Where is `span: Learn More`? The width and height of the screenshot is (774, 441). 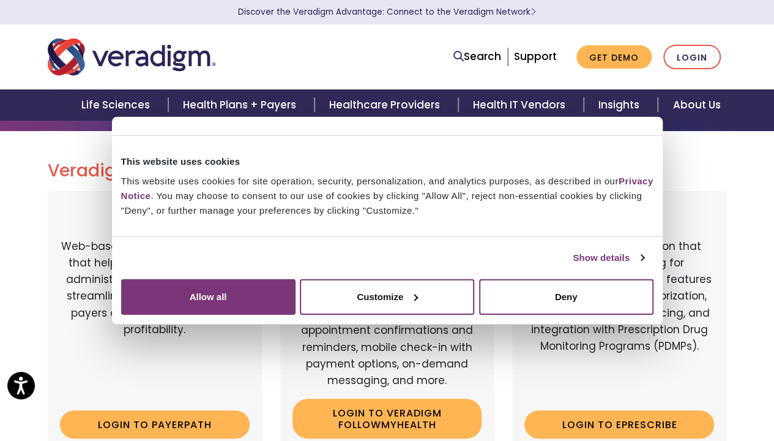
span: Learn More is located at coordinates (533, 12).